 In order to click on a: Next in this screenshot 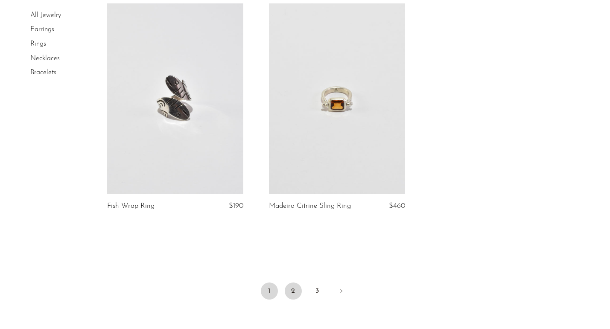, I will do `click(341, 292)`.